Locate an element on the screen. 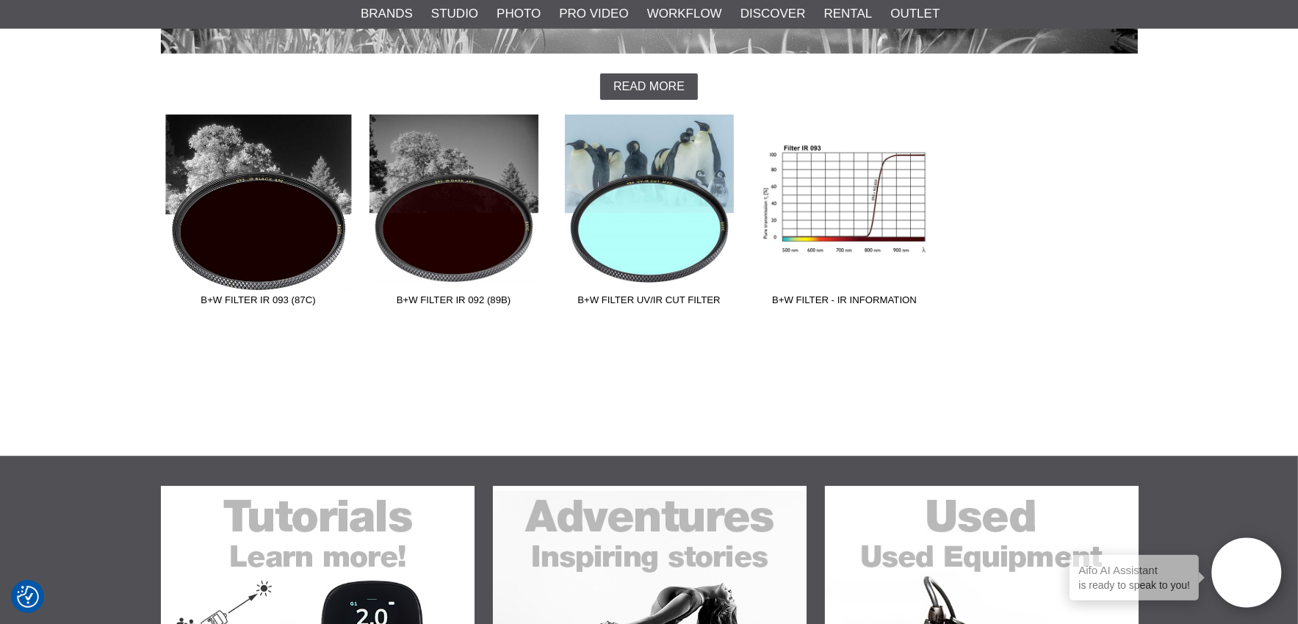  span: B+W Filter IR 093 (87C) is located at coordinates (259, 303).